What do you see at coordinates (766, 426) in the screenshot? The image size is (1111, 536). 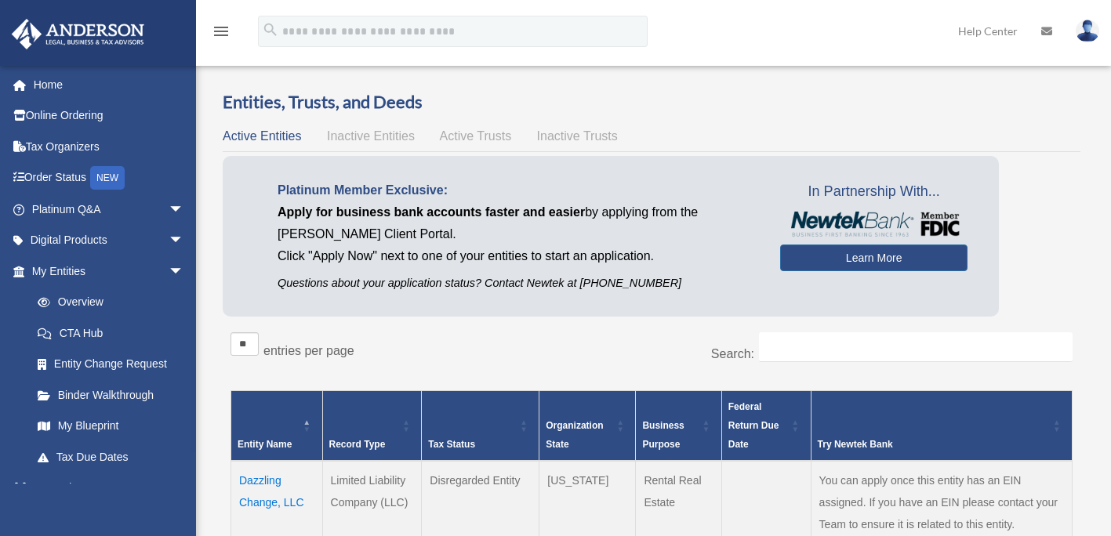 I see `th: Federal Return Due Date: Activate to sort` at bounding box center [766, 426].